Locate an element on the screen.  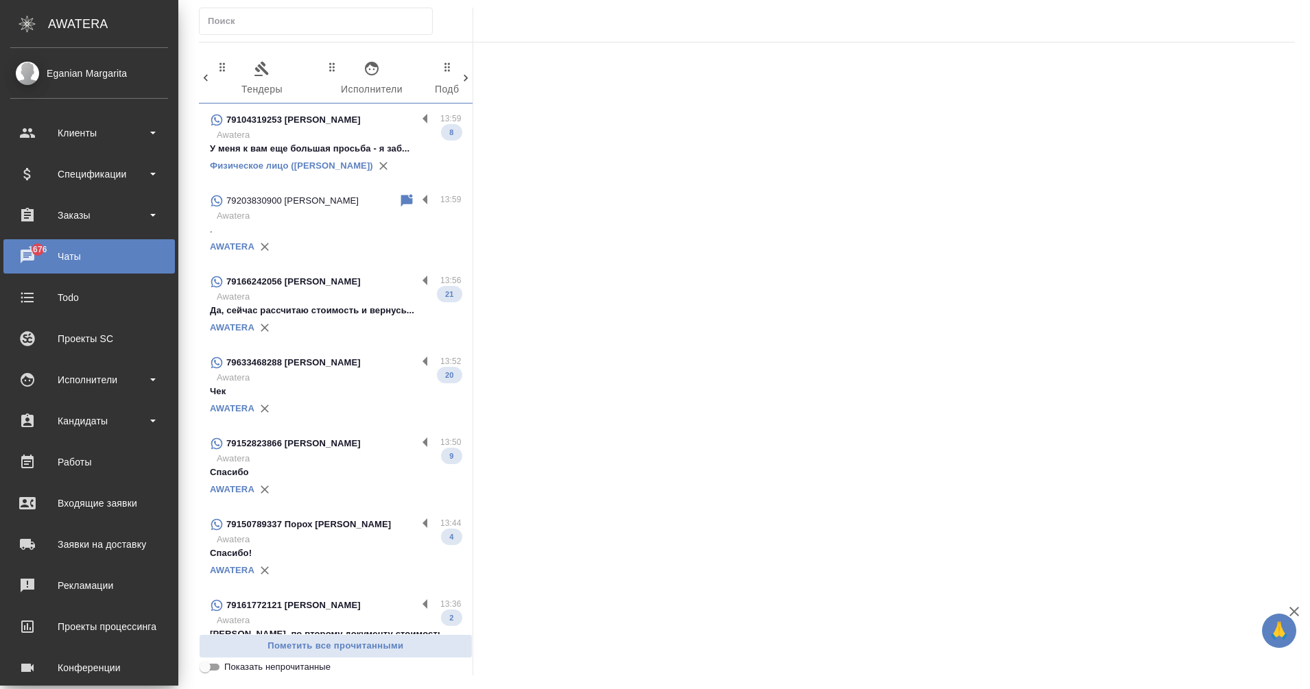
a: Работы is located at coordinates (89, 462).